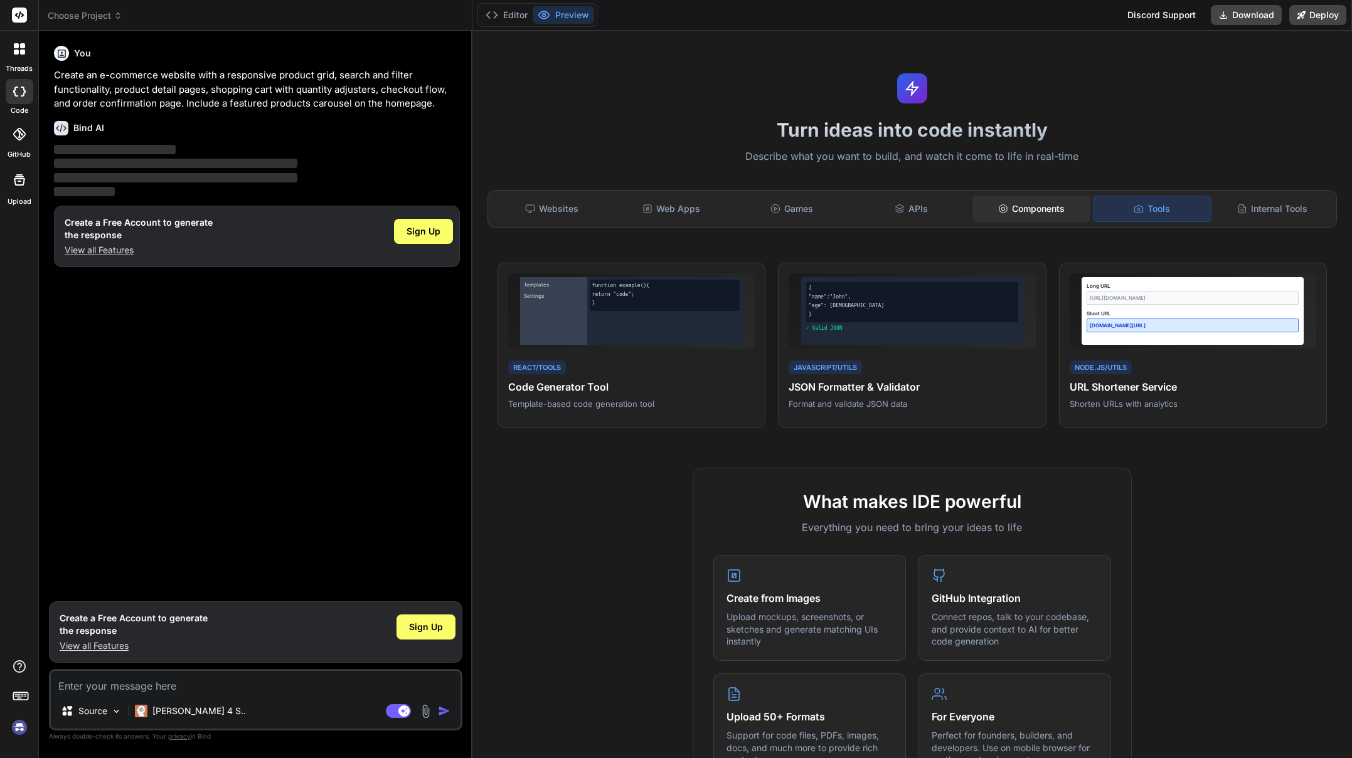 Image resolution: width=1352 pixels, height=758 pixels. What do you see at coordinates (1014, 629) in the screenshot?
I see `p: Connect repos, talk to your codebase, and provide context to AI for better code generation` at bounding box center [1014, 629].